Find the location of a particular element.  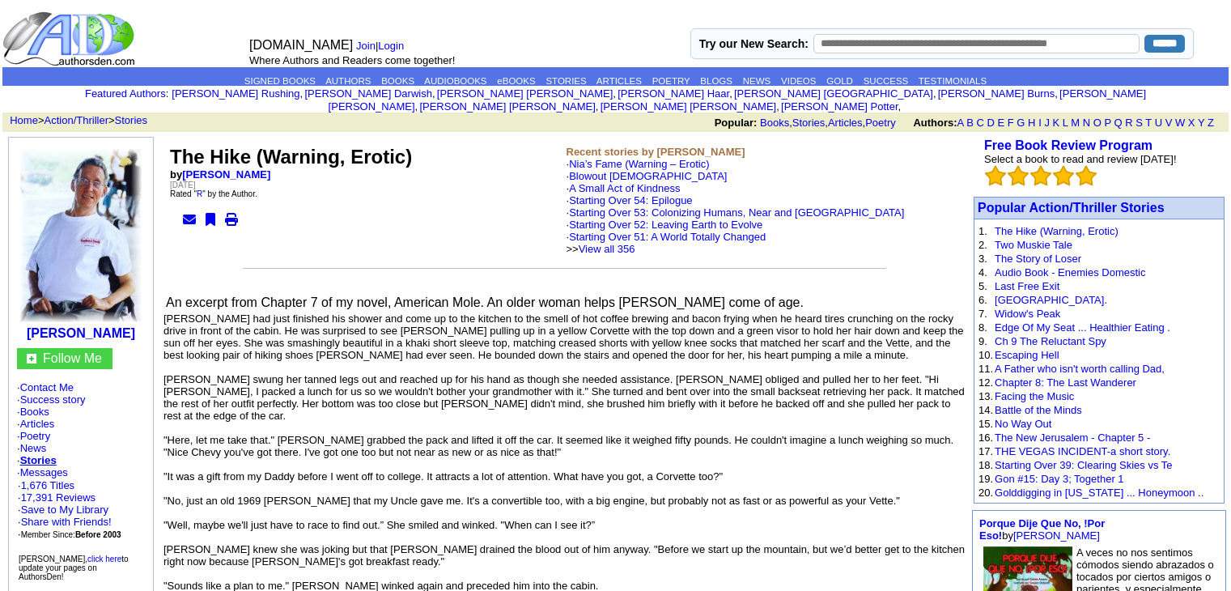

font: 17. is located at coordinates (986, 451).